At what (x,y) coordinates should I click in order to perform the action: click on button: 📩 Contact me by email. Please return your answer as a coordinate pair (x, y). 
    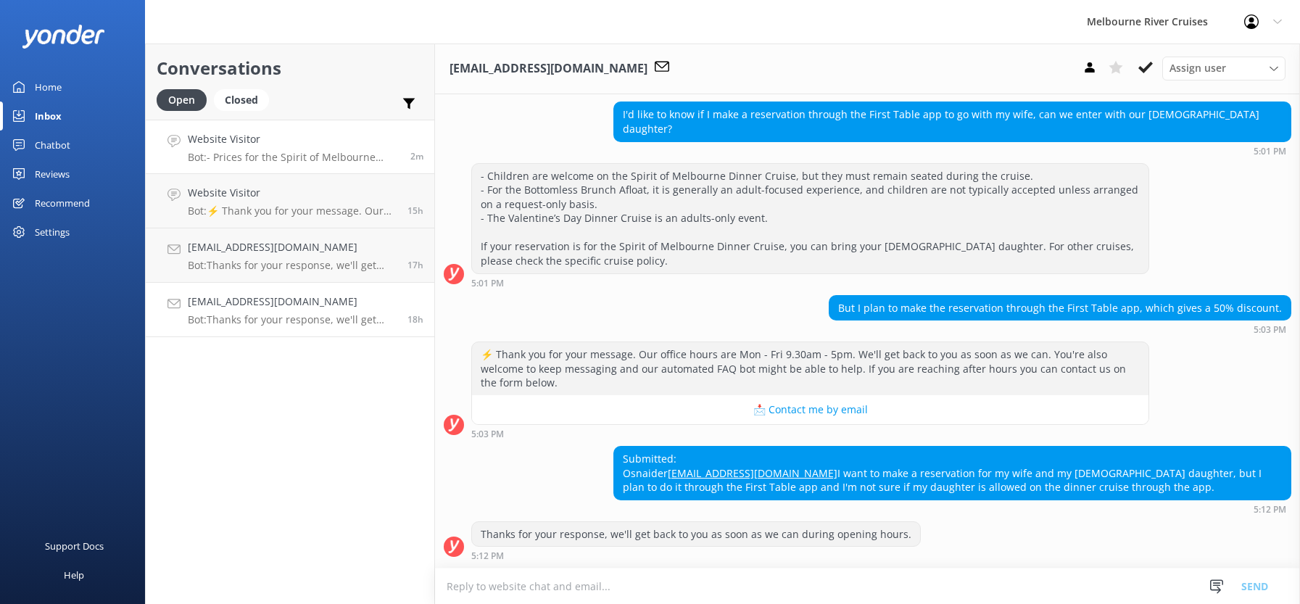
    Looking at the image, I should click on (810, 410).